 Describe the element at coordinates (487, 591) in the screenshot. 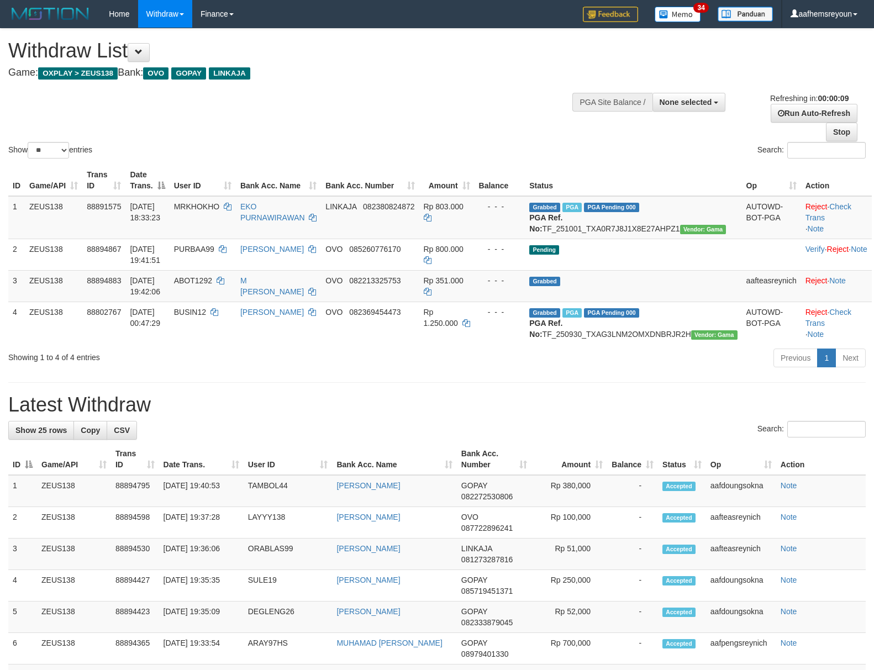

I see `span: Copy 085719451371 to clipboard` at that location.